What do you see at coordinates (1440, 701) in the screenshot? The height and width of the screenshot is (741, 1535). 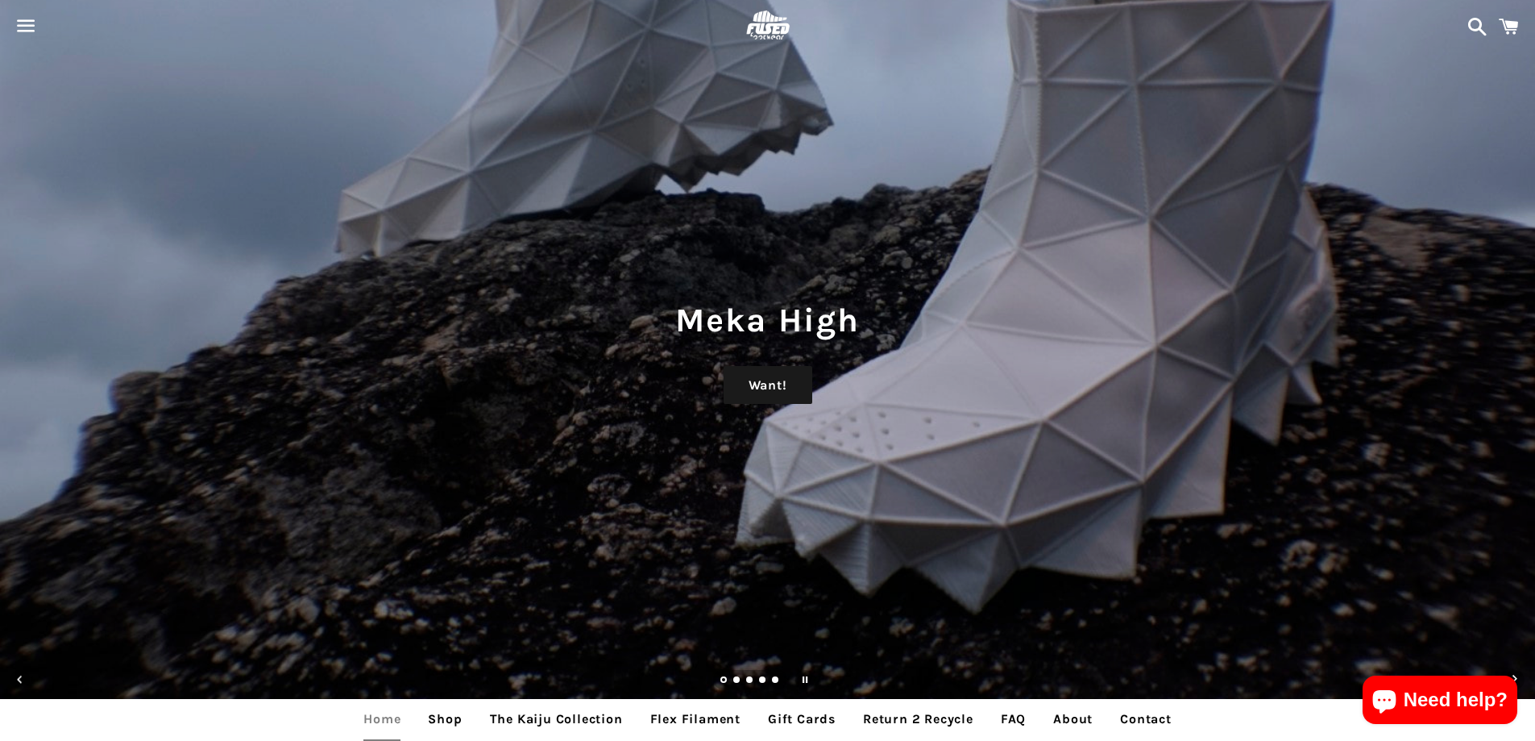 I see `inbox-online-store-chat: Shopify online store chat` at bounding box center [1440, 701].